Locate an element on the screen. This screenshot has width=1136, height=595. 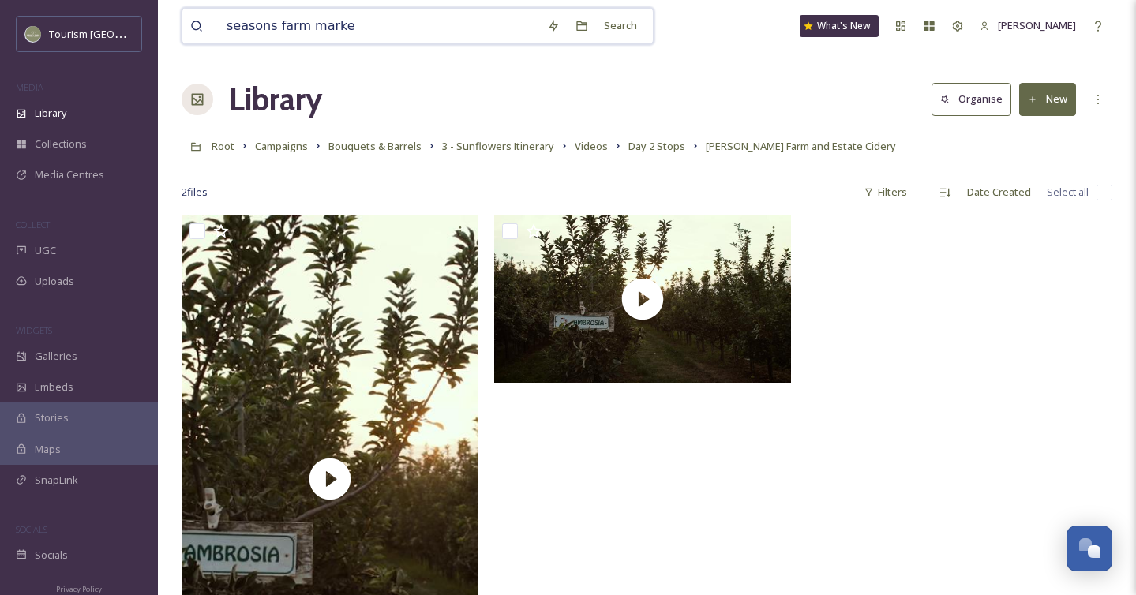
span: Library is located at coordinates (51, 113).